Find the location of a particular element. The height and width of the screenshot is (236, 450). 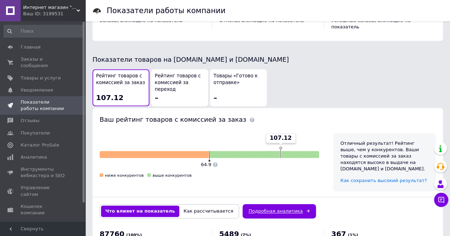

span: 64.9 is located at coordinates (206, 165).